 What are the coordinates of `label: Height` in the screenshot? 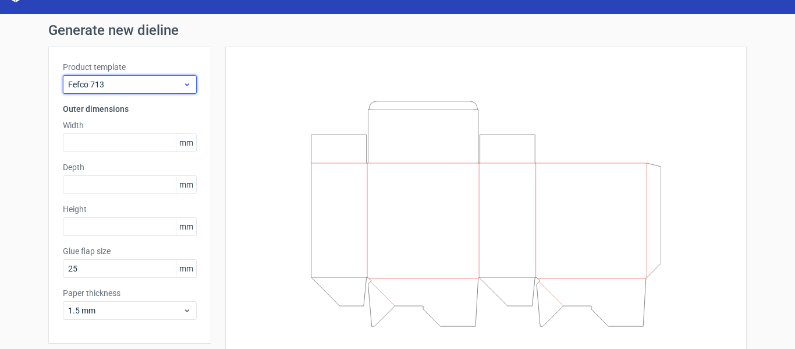 It's located at (130, 209).